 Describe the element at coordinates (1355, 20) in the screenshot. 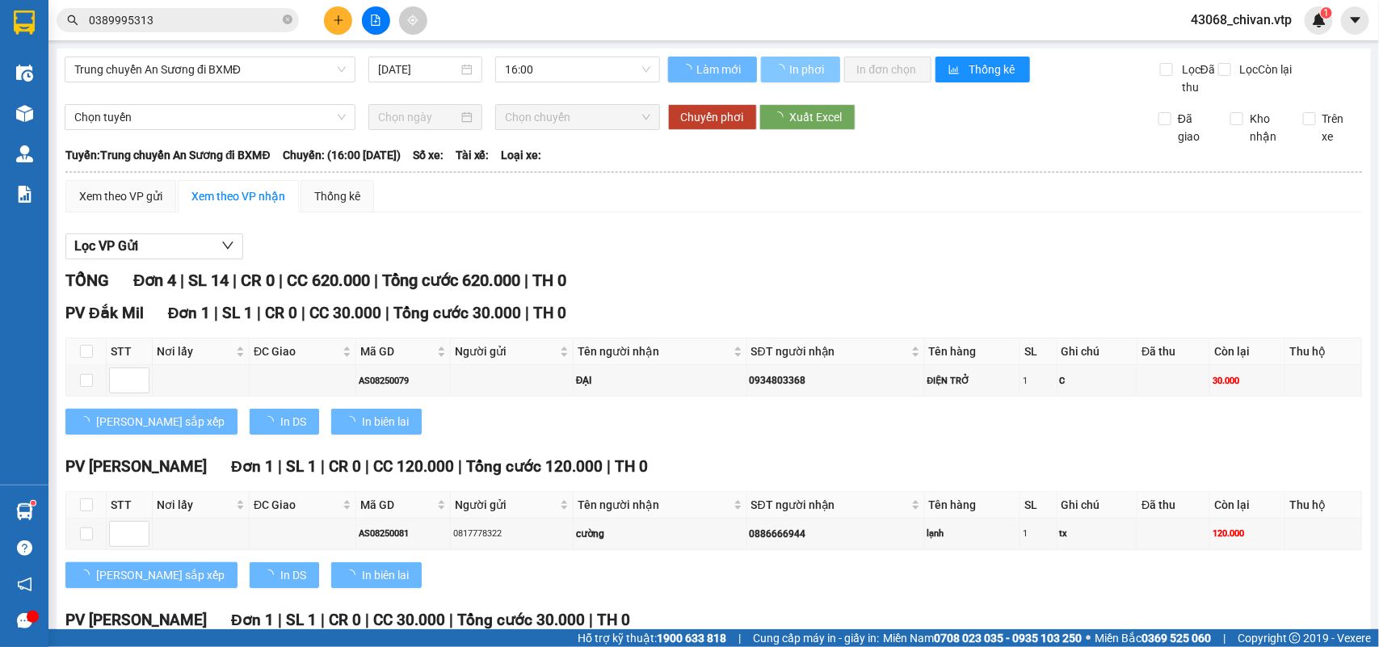

I see `button: caret-down` at that location.